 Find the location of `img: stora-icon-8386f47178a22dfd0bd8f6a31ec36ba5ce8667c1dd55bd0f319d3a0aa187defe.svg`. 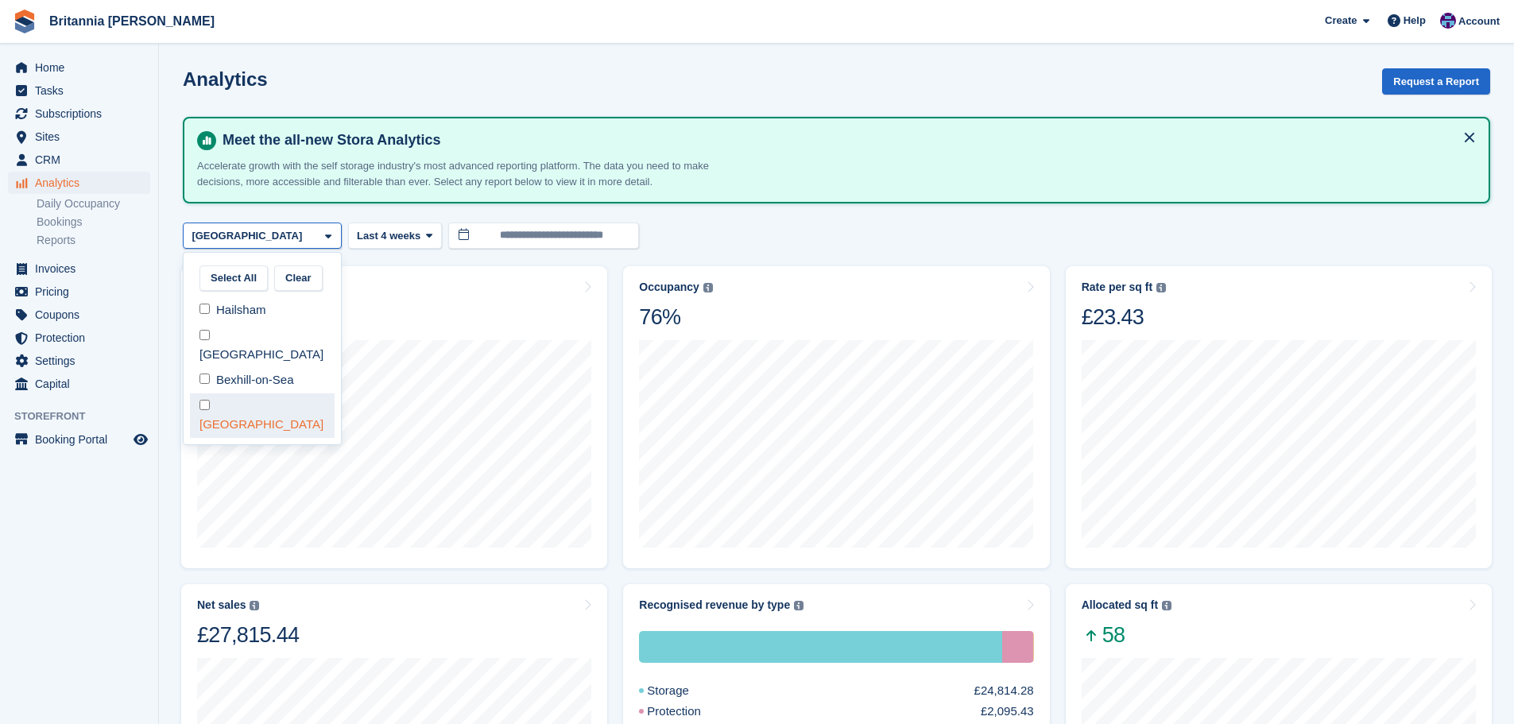

img: stora-icon-8386f47178a22dfd0bd8f6a31ec36ba5ce8667c1dd55bd0f319d3a0aa187defe.svg is located at coordinates (25, 21).